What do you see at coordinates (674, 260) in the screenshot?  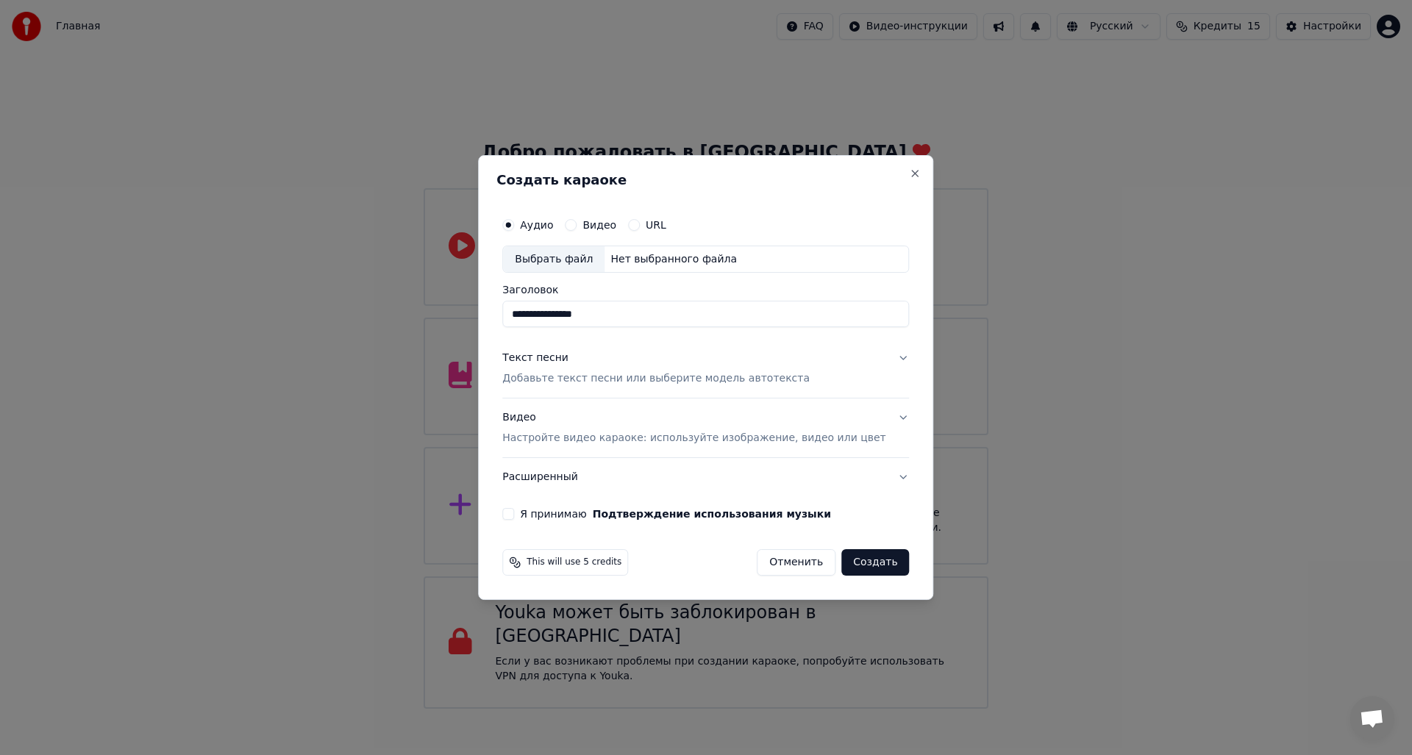 I see `div: Нет выбранного файла` at bounding box center [674, 260].